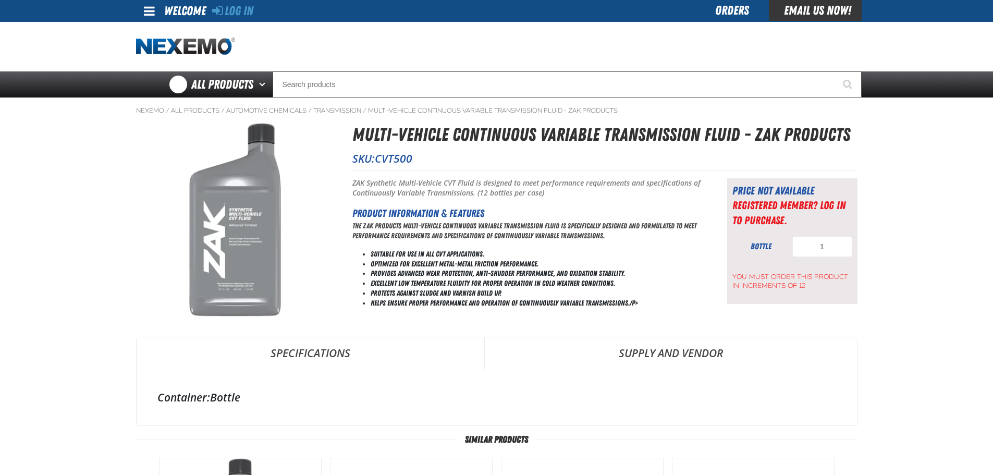 The width and height of the screenshot is (993, 475). Describe the element at coordinates (497, 111) in the screenshot. I see `nav: Breadcrumbs` at that location.